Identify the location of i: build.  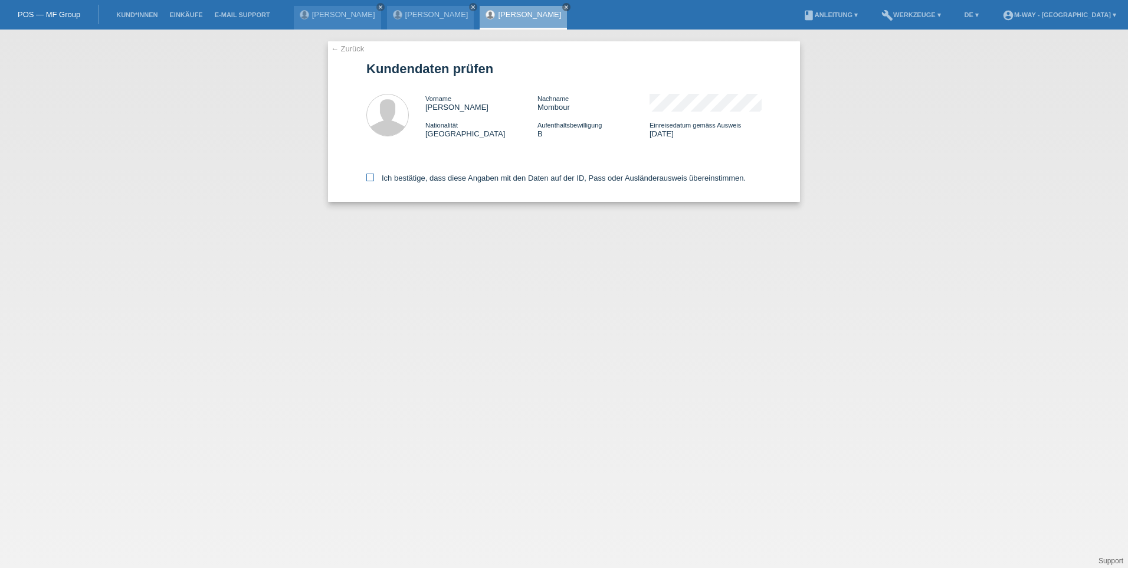
(887, 15).